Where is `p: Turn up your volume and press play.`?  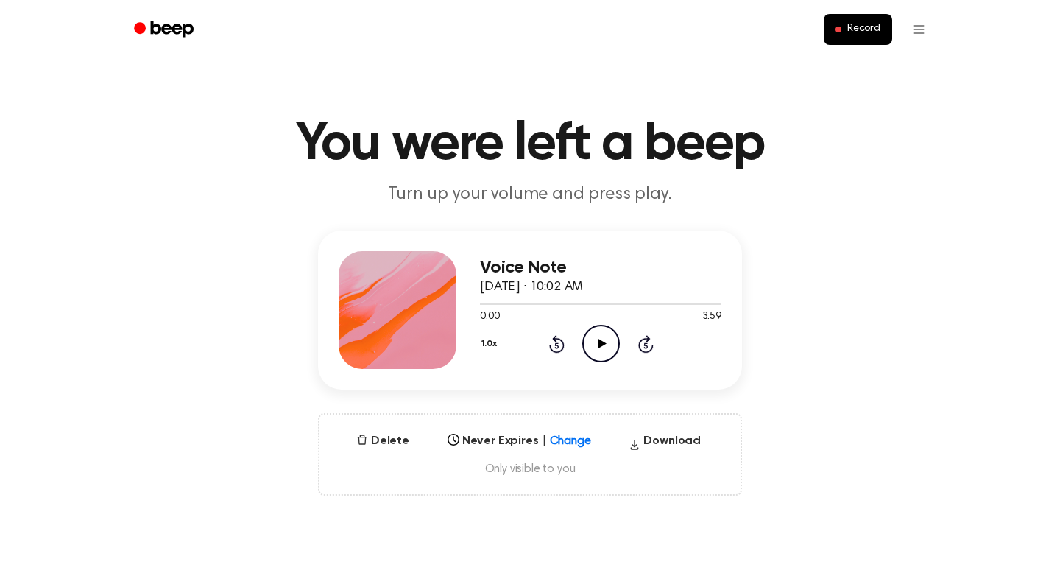
p: Turn up your volume and press play. is located at coordinates (530, 194).